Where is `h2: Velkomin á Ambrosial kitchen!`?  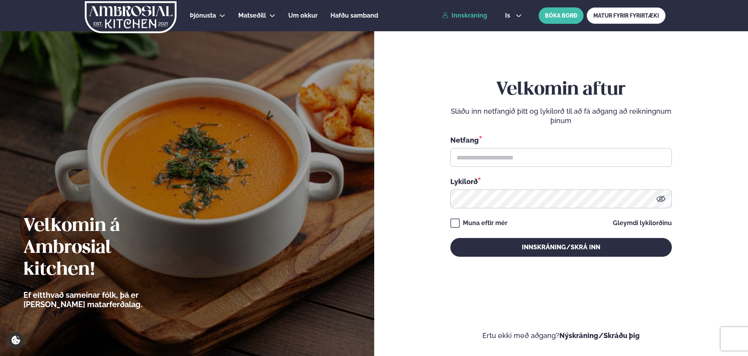 h2: Velkomin á Ambrosial kitchen! is located at coordinates (104, 248).